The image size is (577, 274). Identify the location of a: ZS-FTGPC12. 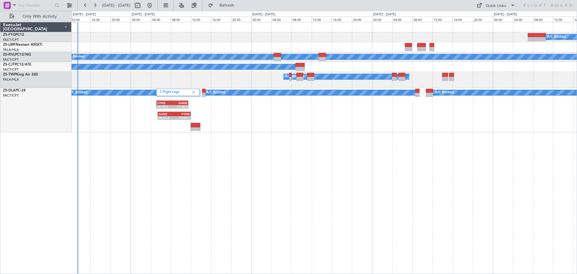
(14, 35).